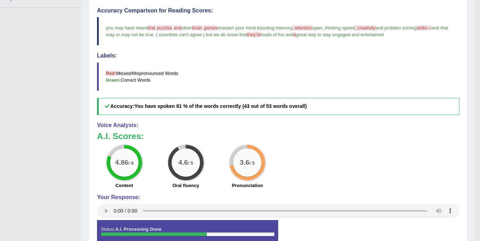 The image size is (480, 241). I want to click on h4: Your Response:, so click(278, 198).